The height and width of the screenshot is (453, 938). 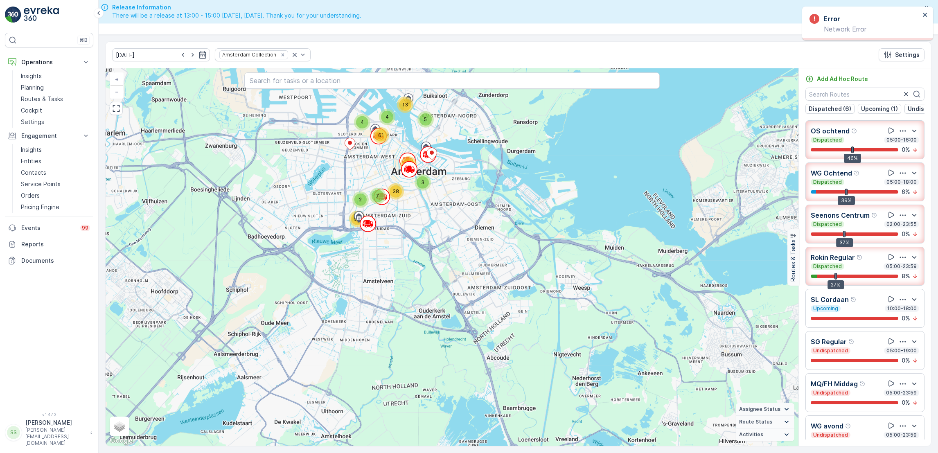 I want to click on a: Events99, so click(x=49, y=228).